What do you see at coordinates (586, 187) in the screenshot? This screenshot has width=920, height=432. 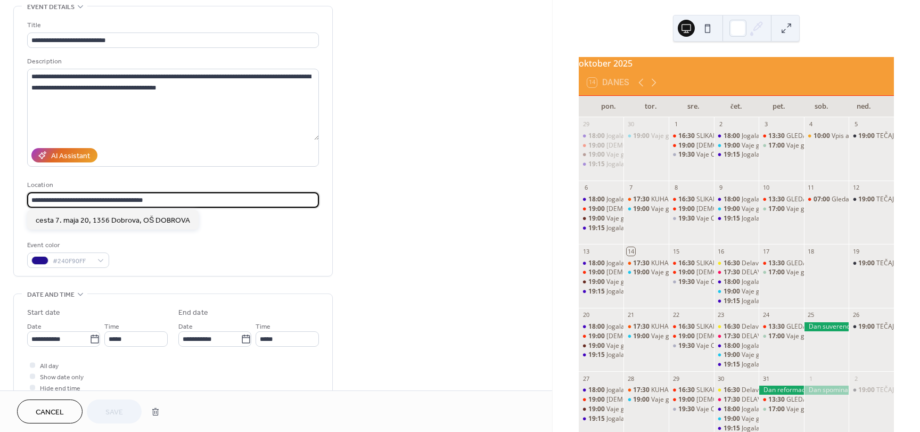 I see `div: 6` at bounding box center [586, 187].